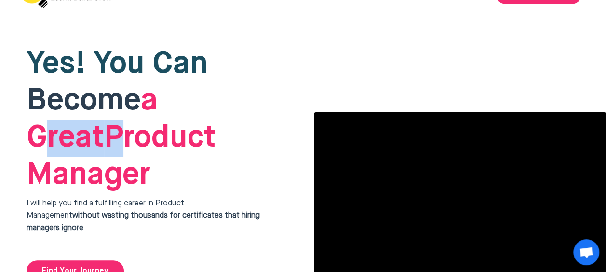 The image size is (606, 272). What do you see at coordinates (587, 252) in the screenshot?
I see `a: Open chat` at bounding box center [587, 252].